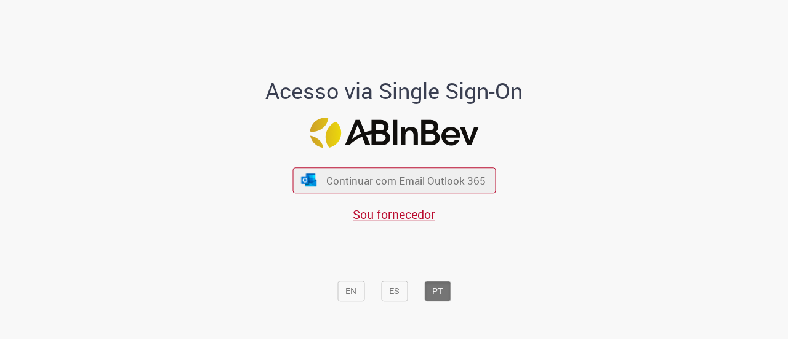  Describe the element at coordinates (437, 291) in the screenshot. I see `button: PT` at that location.